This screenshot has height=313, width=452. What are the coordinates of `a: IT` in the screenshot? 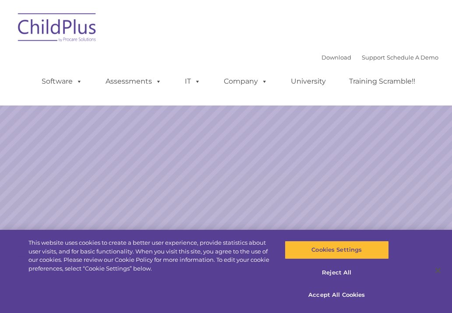 It's located at (193, 81).